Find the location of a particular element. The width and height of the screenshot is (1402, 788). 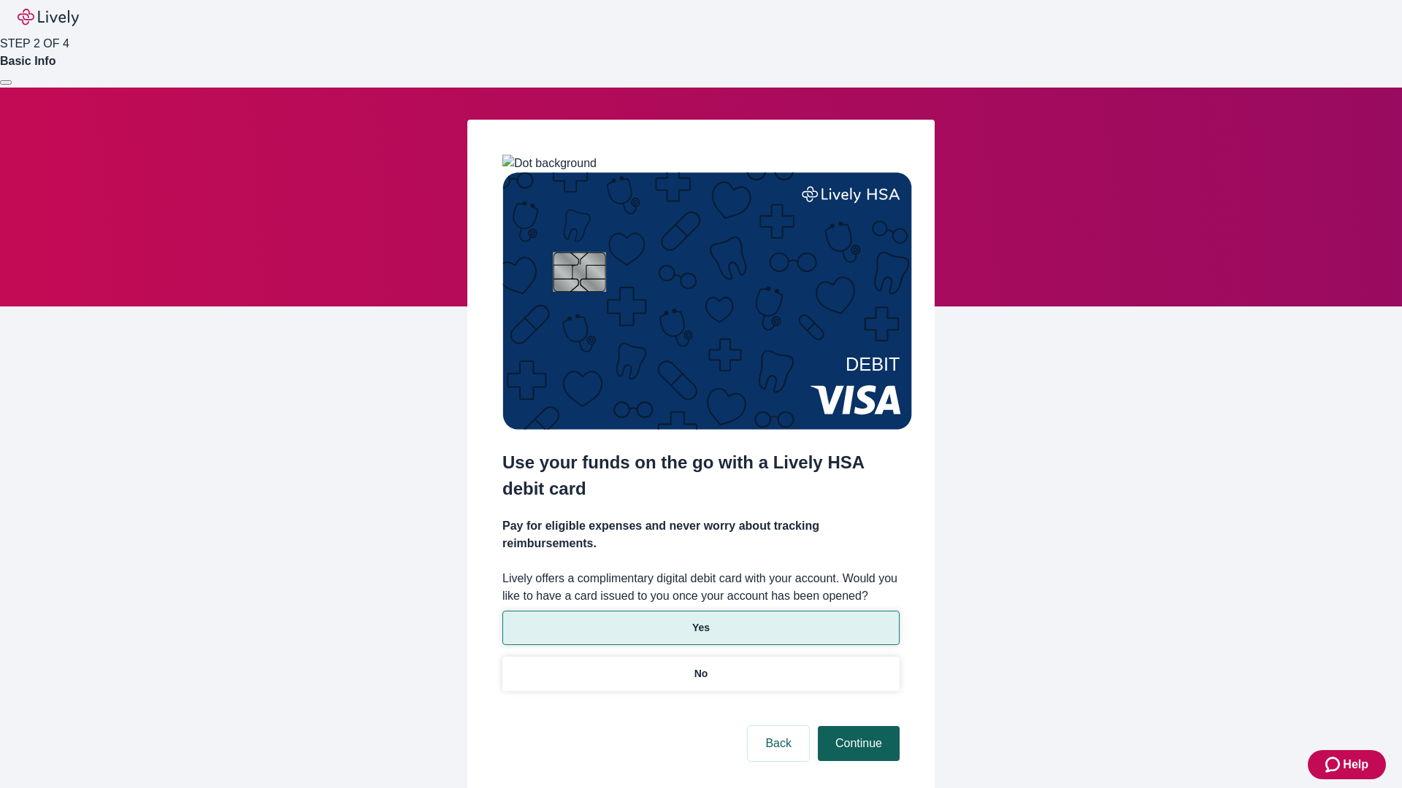

img: Dot background is located at coordinates (549, 164).